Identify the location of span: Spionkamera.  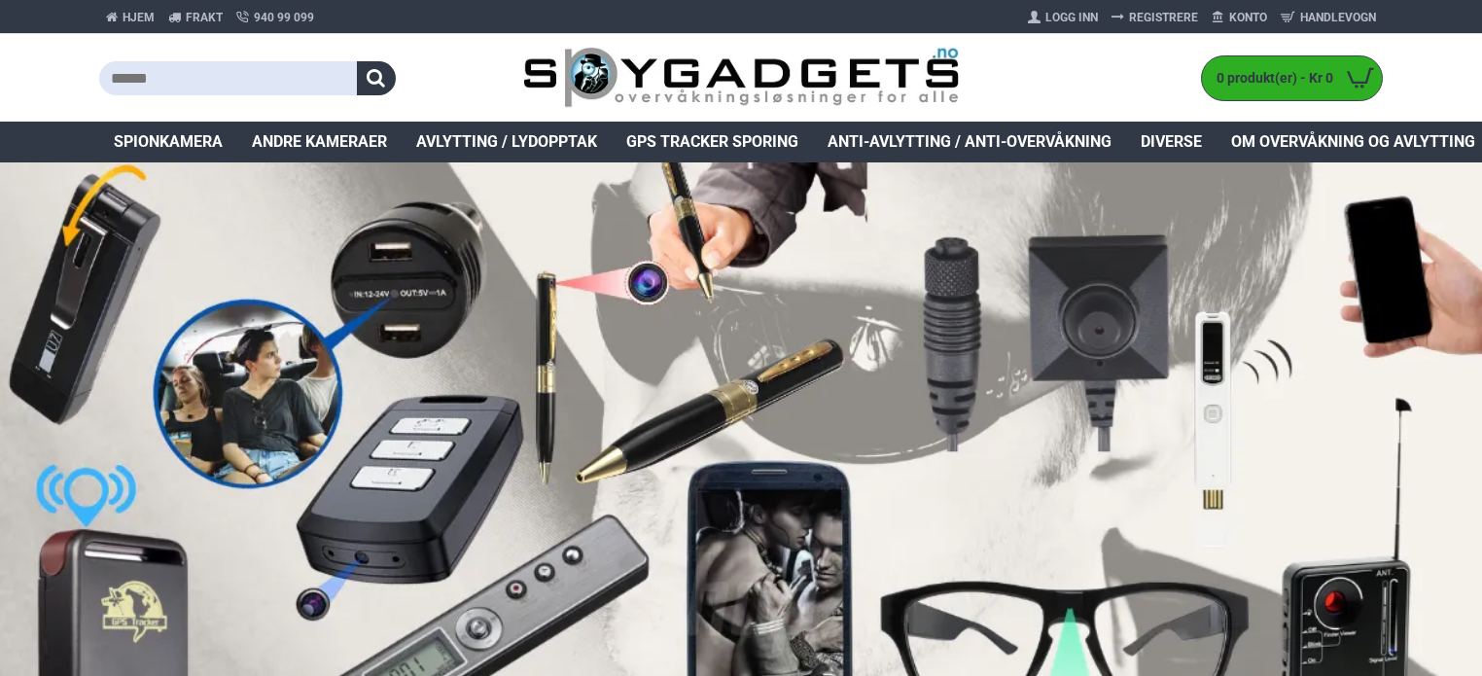
(168, 142).